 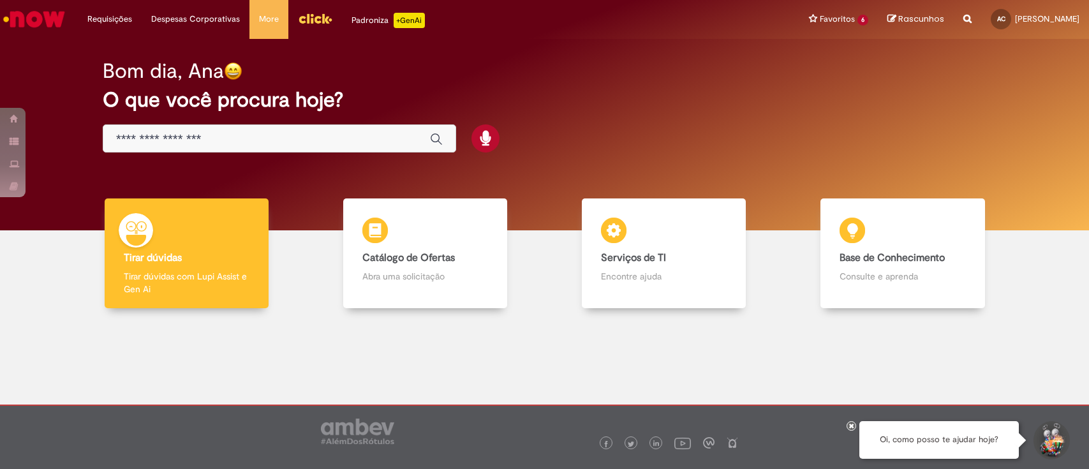 I want to click on img: logo_footer_twitter.png, so click(x=631, y=444).